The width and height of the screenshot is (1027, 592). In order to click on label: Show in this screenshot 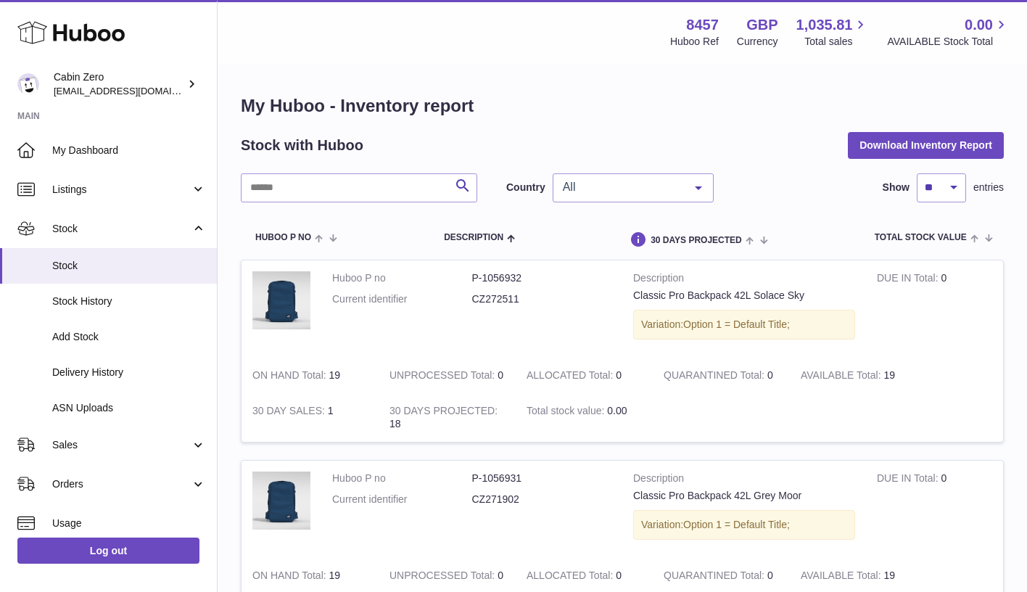, I will do `click(896, 187)`.